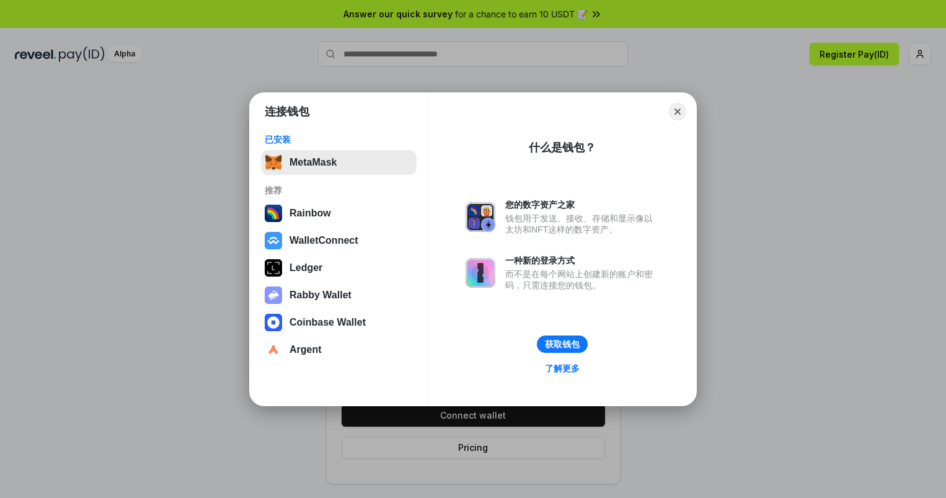 This screenshot has height=498, width=946. I want to click on img: svg+xml,%3Csvg%20width%3D%22120%22%20height%3D%22120%22%20viewBox%3D%220%200%20120%20120%22%20fil..., so click(273, 213).